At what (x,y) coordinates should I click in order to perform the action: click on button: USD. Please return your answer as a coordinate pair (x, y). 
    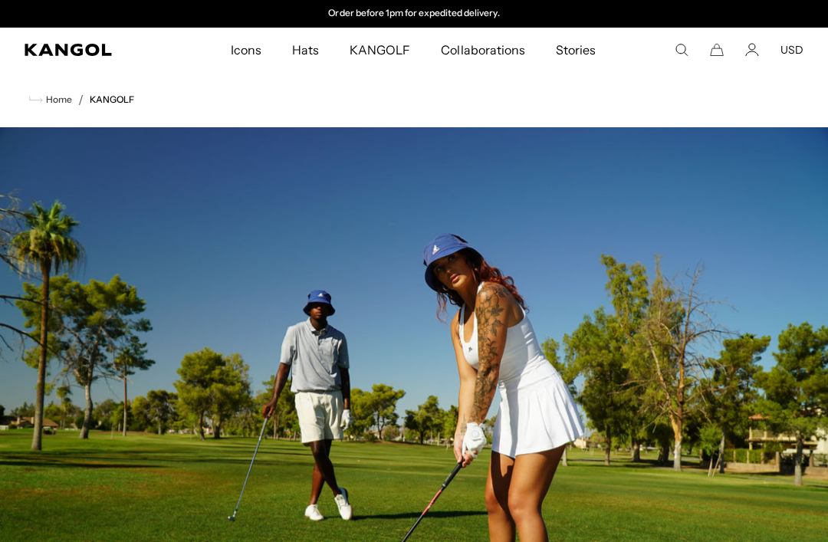
    Looking at the image, I should click on (792, 50).